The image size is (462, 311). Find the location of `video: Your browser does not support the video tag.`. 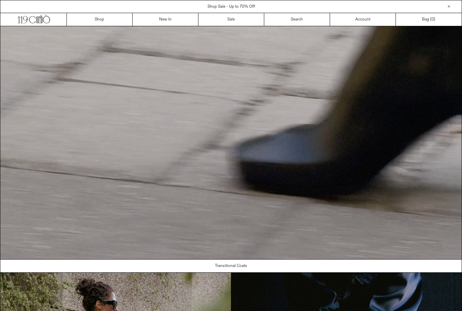

video: Your browser does not support the video tag. is located at coordinates (231, 142).